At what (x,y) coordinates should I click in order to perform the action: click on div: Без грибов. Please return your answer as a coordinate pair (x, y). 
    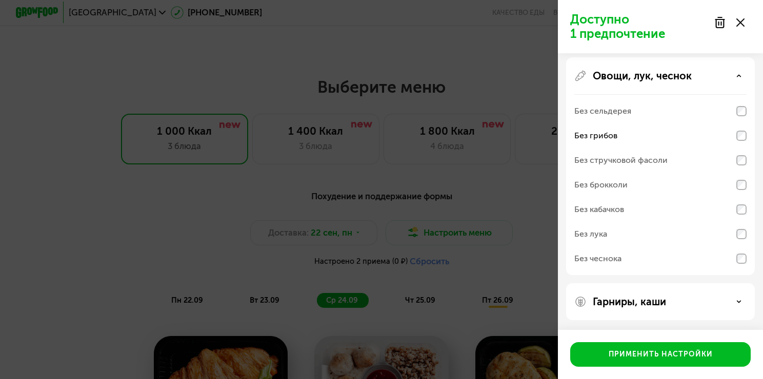
    Looking at the image, I should click on (596, 136).